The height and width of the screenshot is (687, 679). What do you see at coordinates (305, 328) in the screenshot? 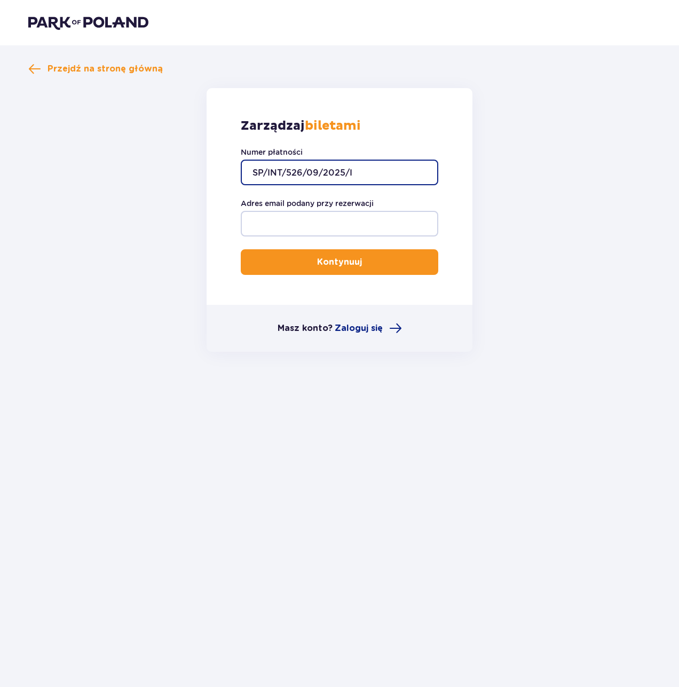
I see `p: Masz konto?` at bounding box center [305, 328].